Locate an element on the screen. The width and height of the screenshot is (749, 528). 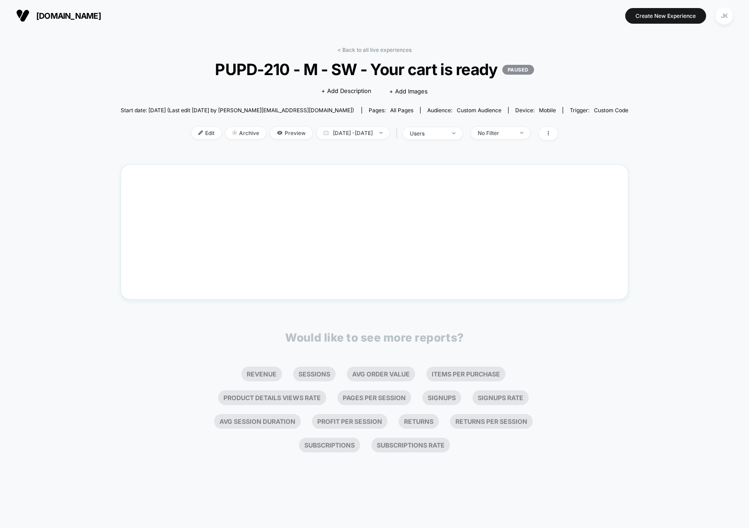
li: Avg Session Duration is located at coordinates (258, 421).